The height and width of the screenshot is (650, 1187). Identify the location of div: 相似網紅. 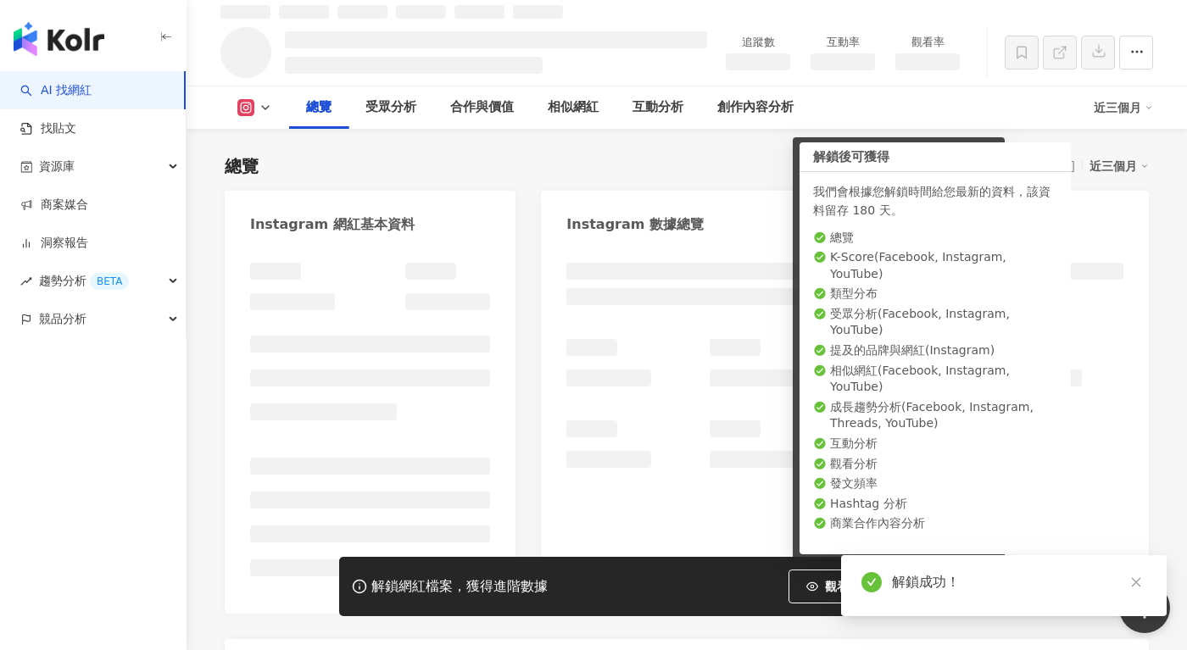
(573, 108).